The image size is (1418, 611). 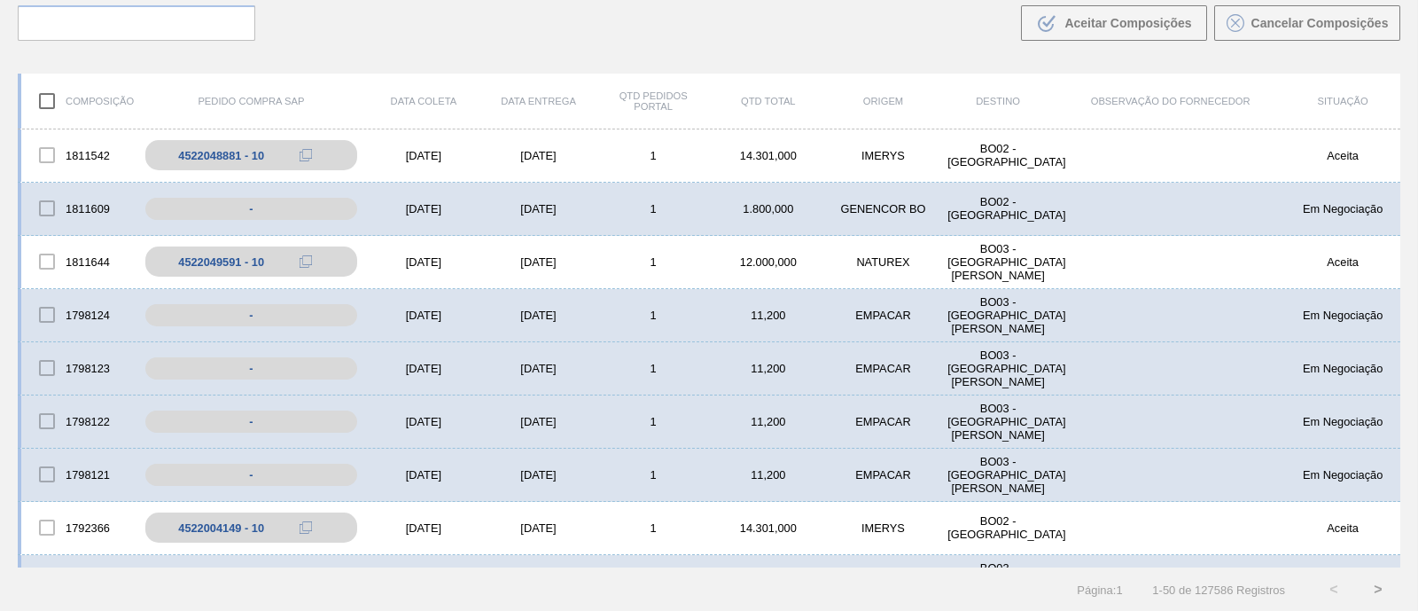 What do you see at coordinates (1128, 23) in the screenshot?
I see `span: Aceitar Composições` at bounding box center [1128, 23].